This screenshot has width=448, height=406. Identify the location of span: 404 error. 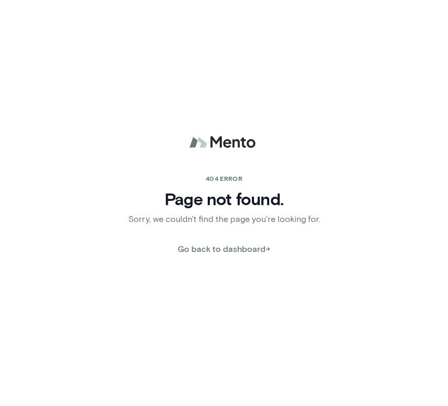
(224, 178).